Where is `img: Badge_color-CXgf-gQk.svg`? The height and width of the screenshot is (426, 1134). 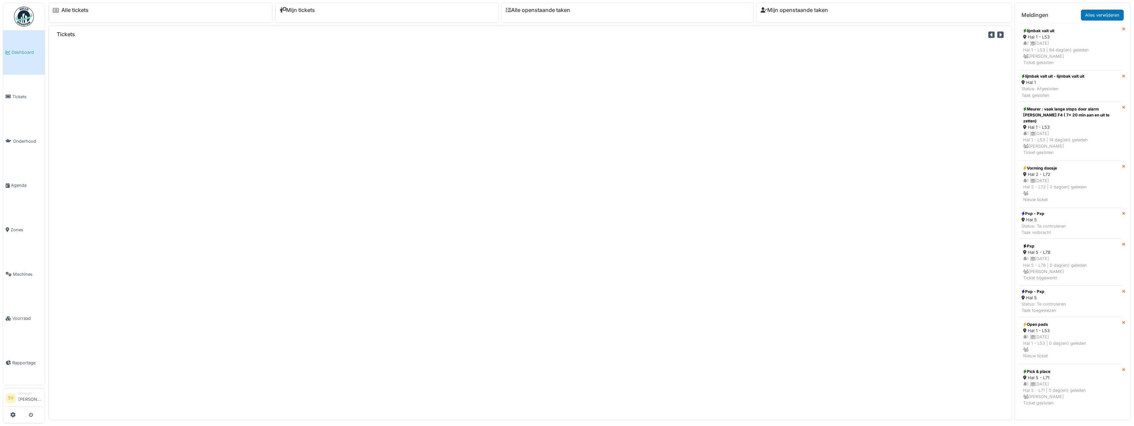
img: Badge_color-CXgf-gQk.svg is located at coordinates (24, 17).